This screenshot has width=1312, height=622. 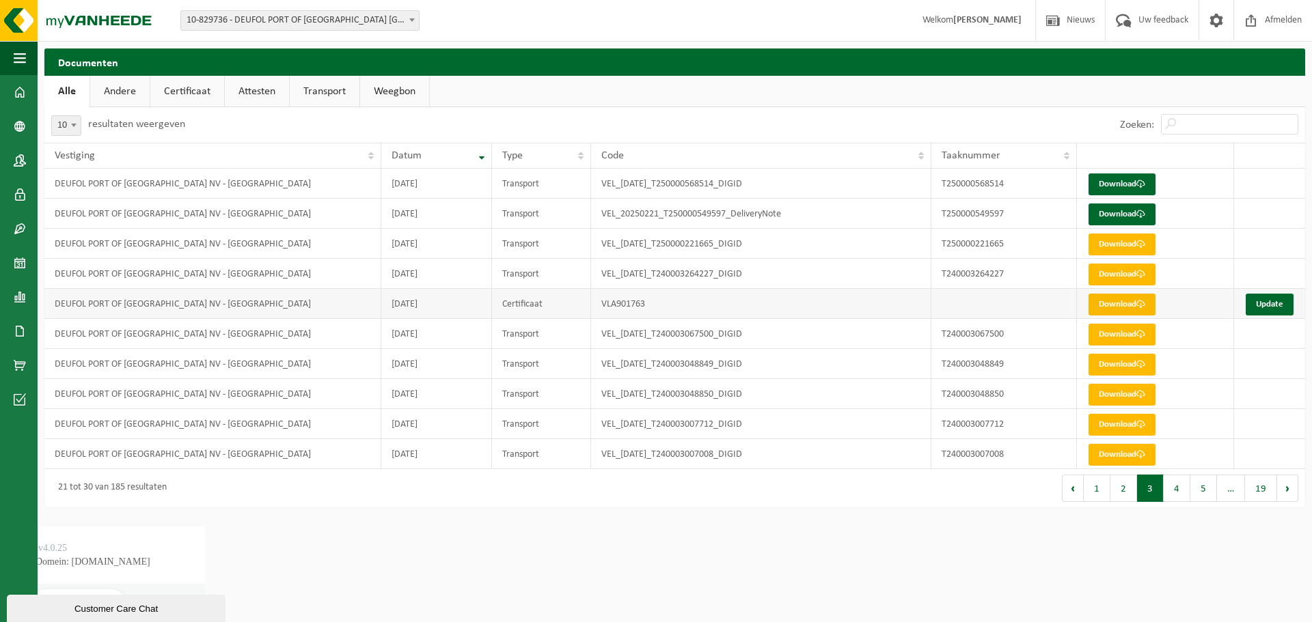 What do you see at coordinates (187, 92) in the screenshot?
I see `a: Certificaat` at bounding box center [187, 92].